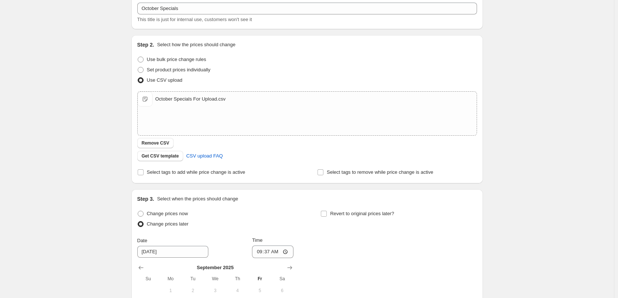  Describe the element at coordinates (282, 291) in the screenshot. I see `button: Saturday September 6 2025` at that location.